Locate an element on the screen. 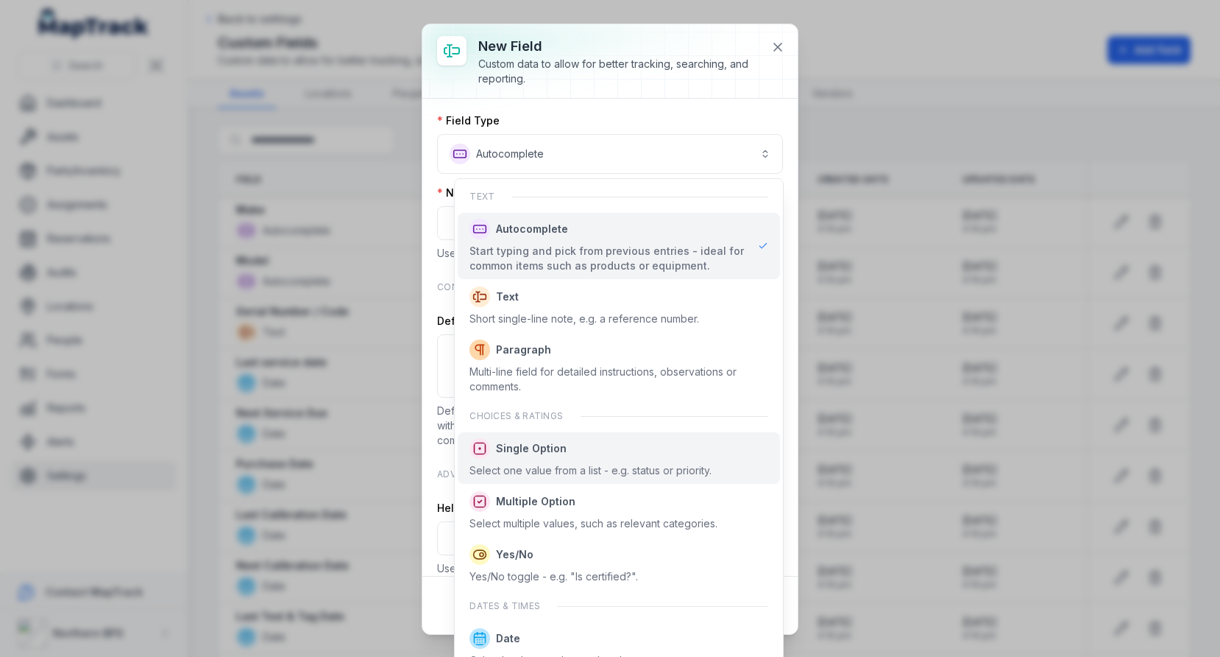  div: Select one value from a list - e.g. status or priority. is located at coordinates (590, 470).